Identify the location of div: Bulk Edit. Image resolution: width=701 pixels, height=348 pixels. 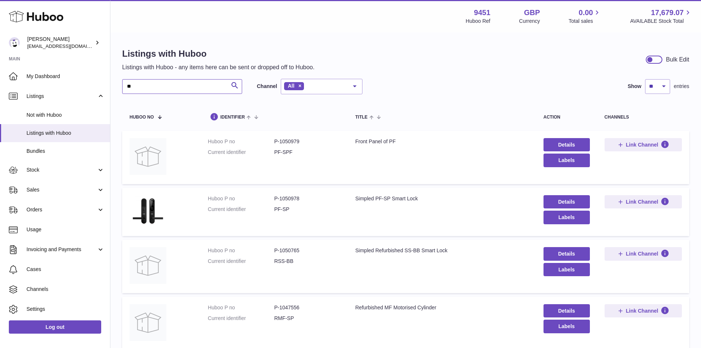
(678, 60).